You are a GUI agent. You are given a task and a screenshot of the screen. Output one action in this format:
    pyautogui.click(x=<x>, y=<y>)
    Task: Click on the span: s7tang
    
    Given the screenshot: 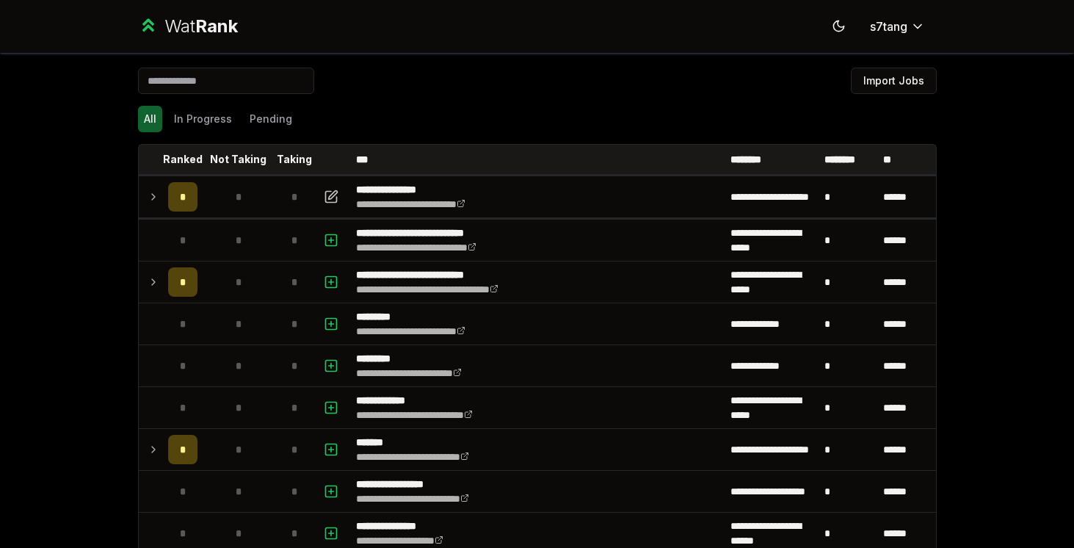 What is the action you would take?
    pyautogui.click(x=889, y=26)
    